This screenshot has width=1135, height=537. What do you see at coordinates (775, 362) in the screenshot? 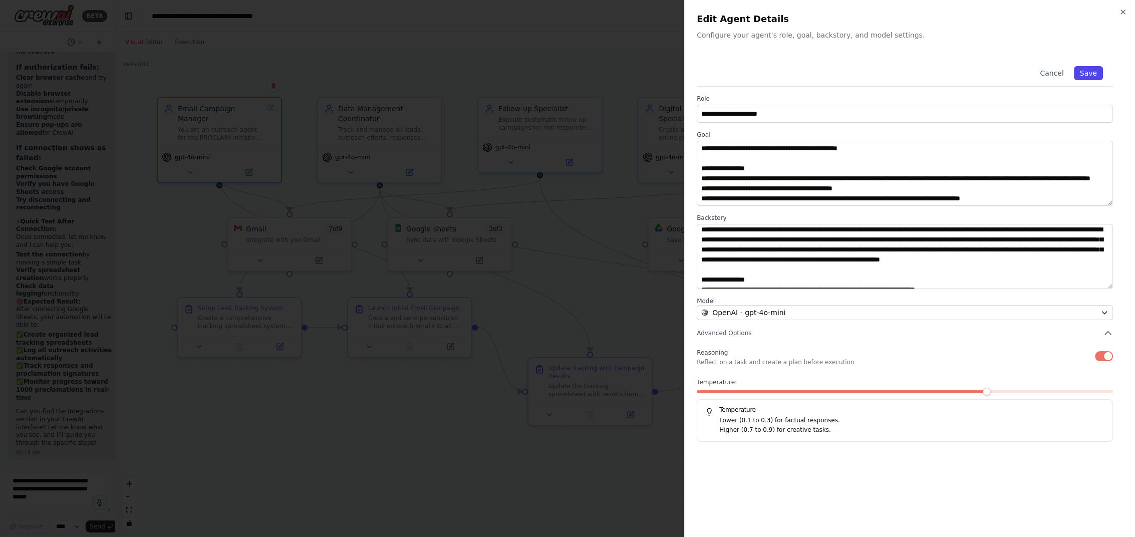
I see `p: Reflect on a task and create a plan before execution` at bounding box center [775, 362].